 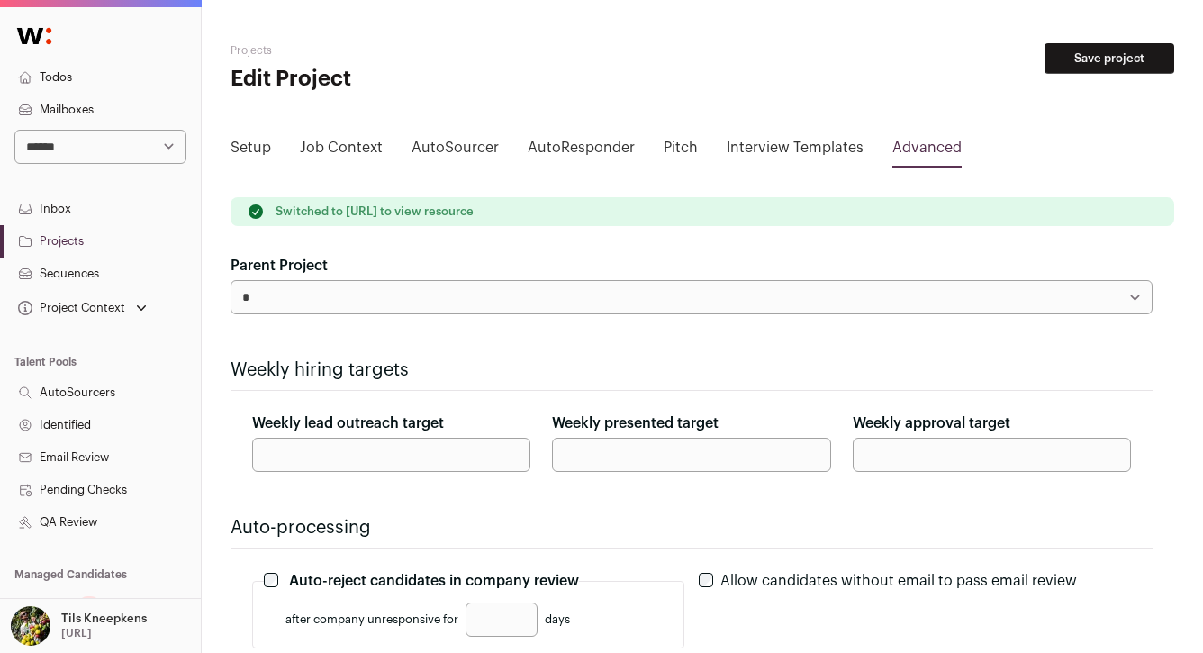 What do you see at coordinates (926, 151) in the screenshot?
I see `a: Advanced` at bounding box center [926, 151].